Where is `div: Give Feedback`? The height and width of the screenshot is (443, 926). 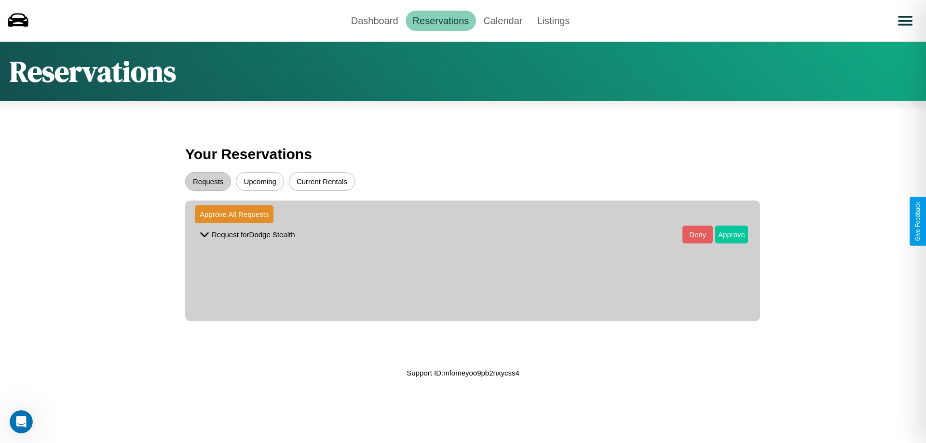 div: Give Feedback is located at coordinates (918, 221).